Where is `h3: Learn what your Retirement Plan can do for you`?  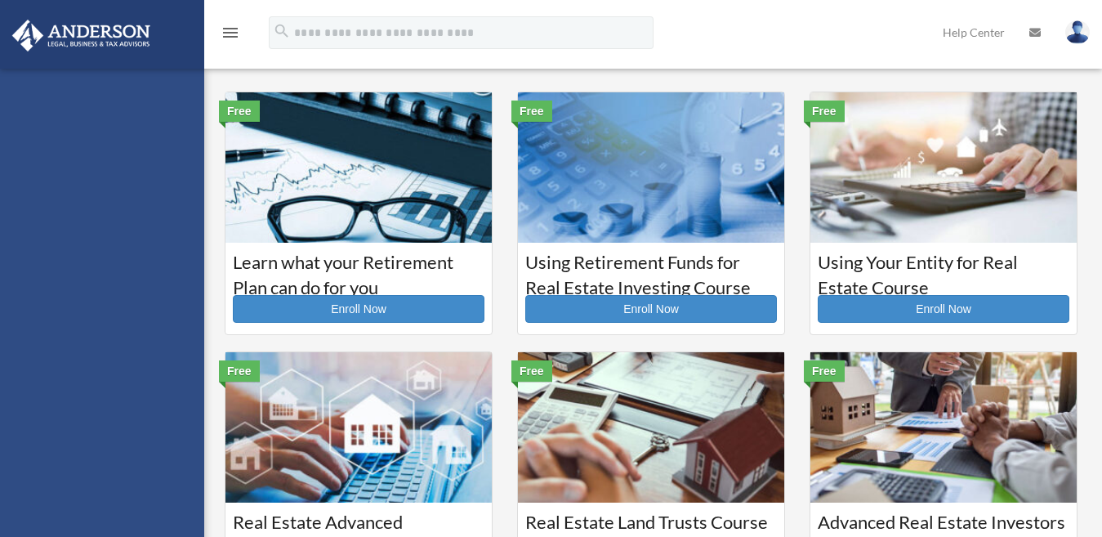
h3: Learn what your Retirement Plan can do for you is located at coordinates (359, 270).